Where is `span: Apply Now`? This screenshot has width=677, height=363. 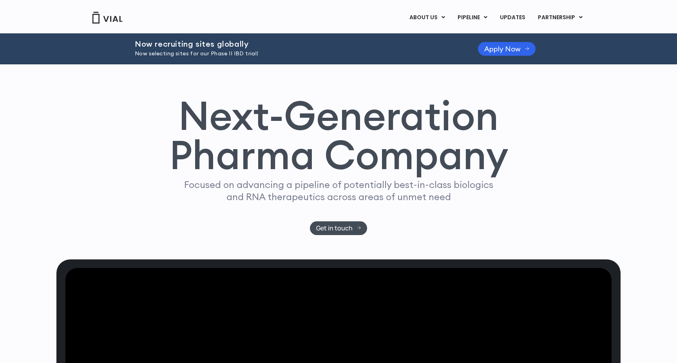 span: Apply Now is located at coordinates (503, 49).